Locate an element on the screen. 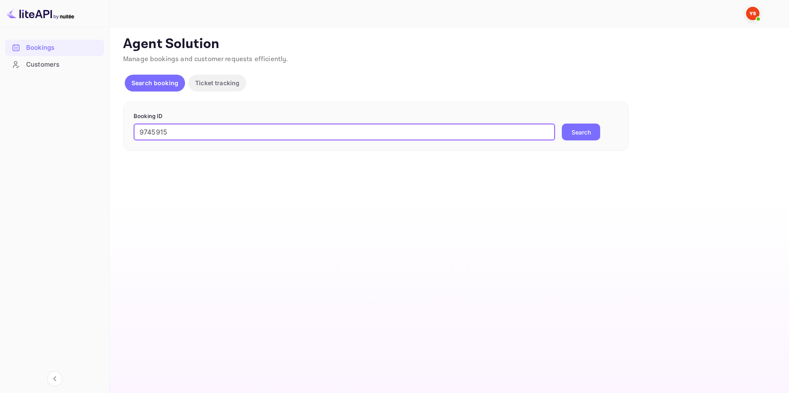 The height and width of the screenshot is (393, 789). a: Bookings is located at coordinates (54, 47).